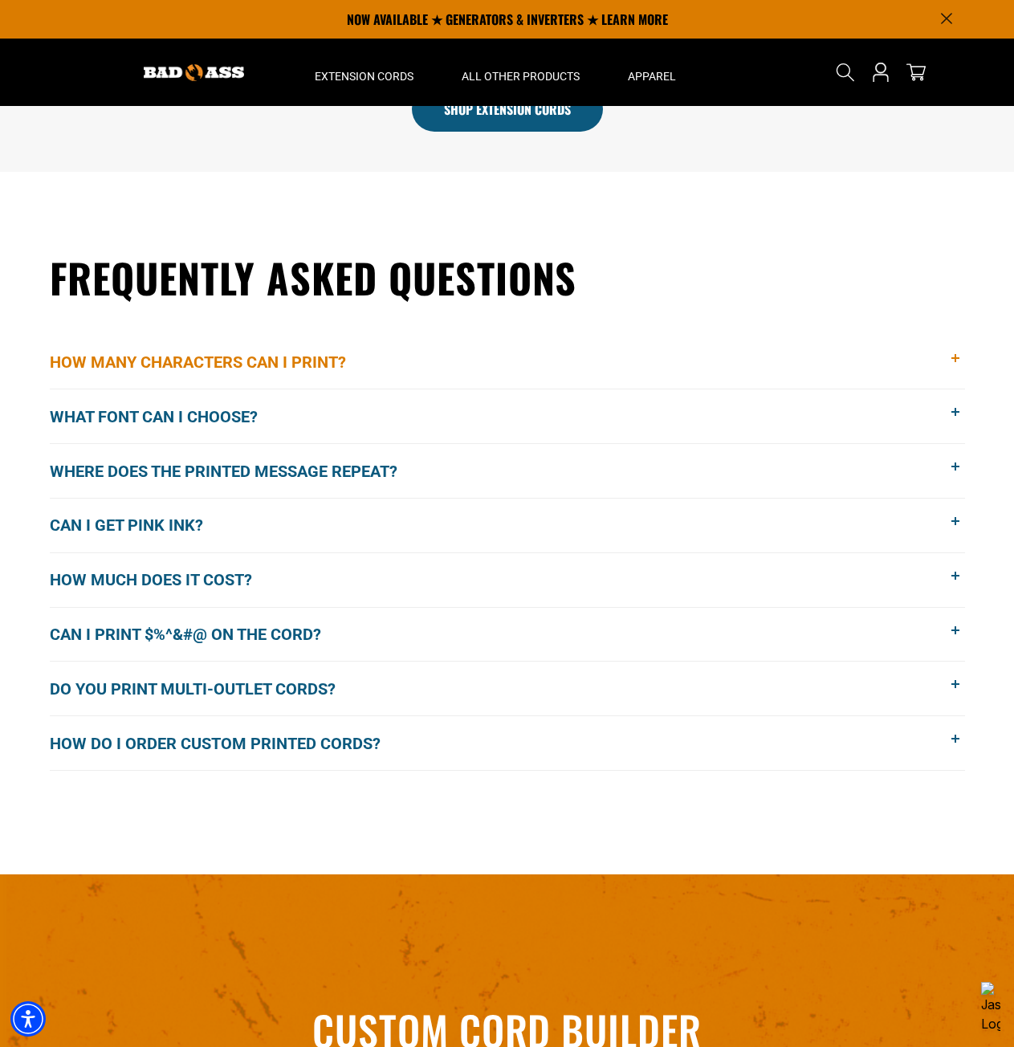 The width and height of the screenshot is (1014, 1047). Describe the element at coordinates (507, 416) in the screenshot. I see `button: What font can I choose?` at that location.